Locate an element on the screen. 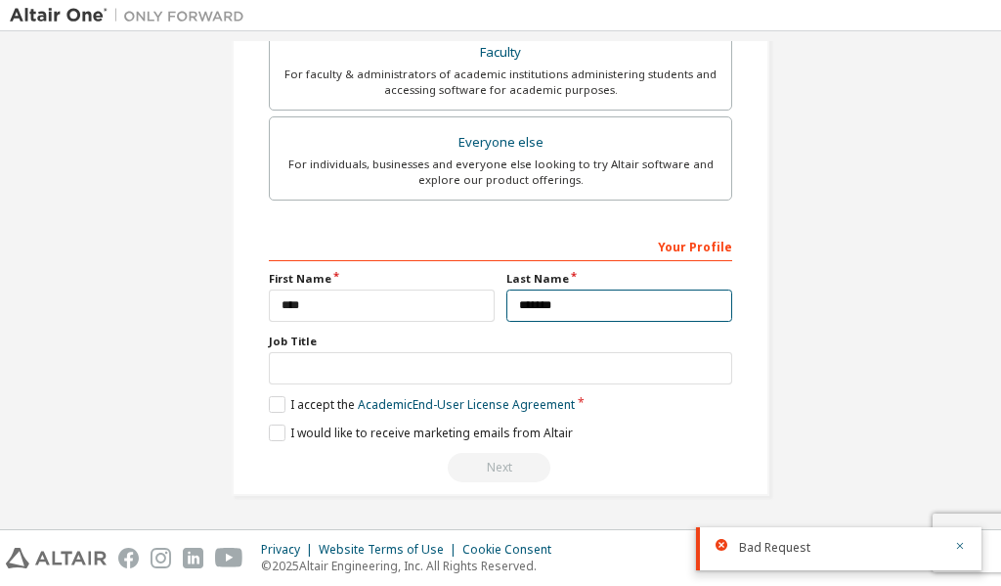  div: Your Profile is located at coordinates (500, 245).